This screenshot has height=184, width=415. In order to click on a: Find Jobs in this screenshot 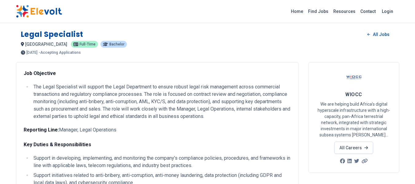, I will do `click(318, 11)`.